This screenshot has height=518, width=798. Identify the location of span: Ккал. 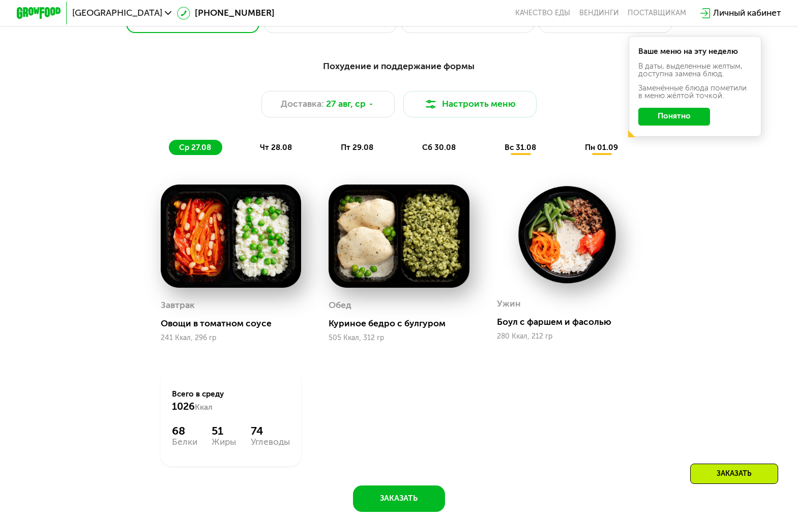
(203, 407).